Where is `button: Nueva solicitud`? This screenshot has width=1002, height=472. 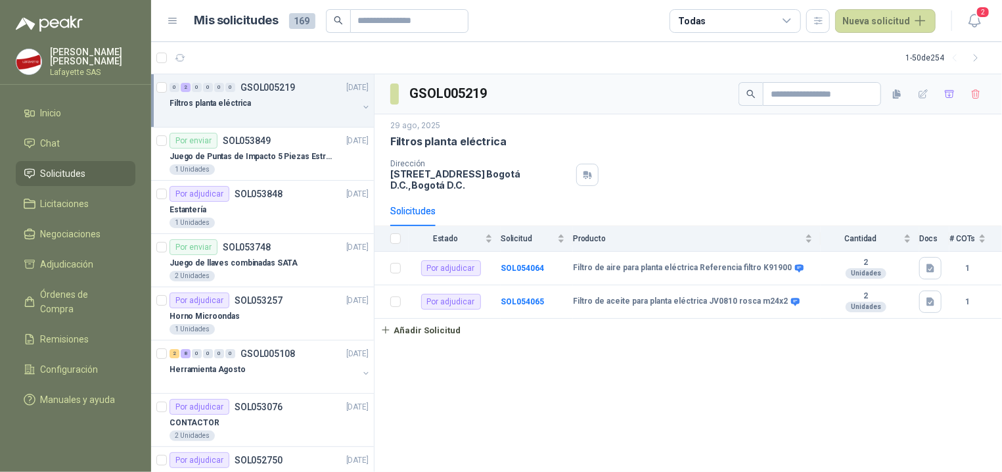
button: Nueva solicitud is located at coordinates (885, 21).